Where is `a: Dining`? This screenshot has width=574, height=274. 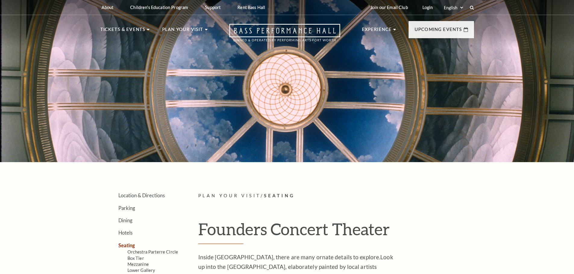 a: Dining is located at coordinates (125, 221).